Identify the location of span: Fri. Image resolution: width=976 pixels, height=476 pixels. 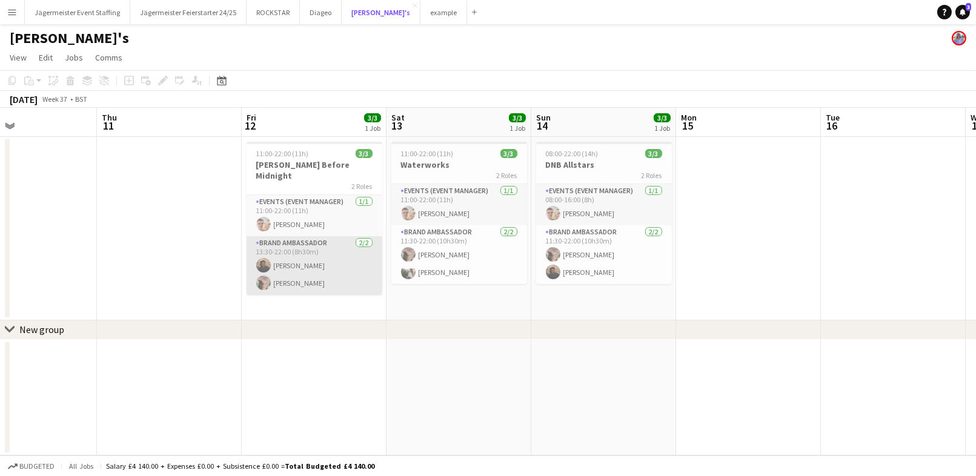
(251, 118).